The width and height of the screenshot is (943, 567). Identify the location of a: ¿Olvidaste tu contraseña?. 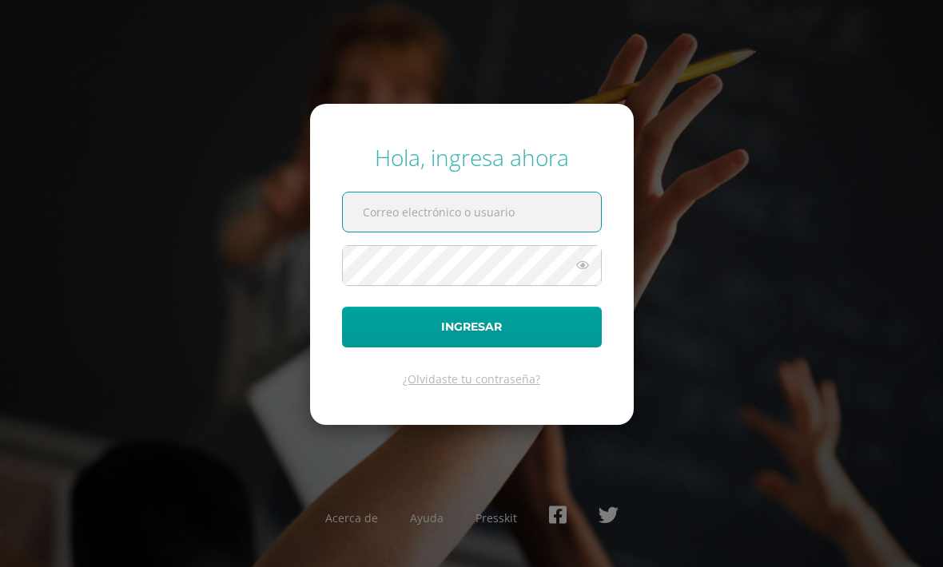
(471, 379).